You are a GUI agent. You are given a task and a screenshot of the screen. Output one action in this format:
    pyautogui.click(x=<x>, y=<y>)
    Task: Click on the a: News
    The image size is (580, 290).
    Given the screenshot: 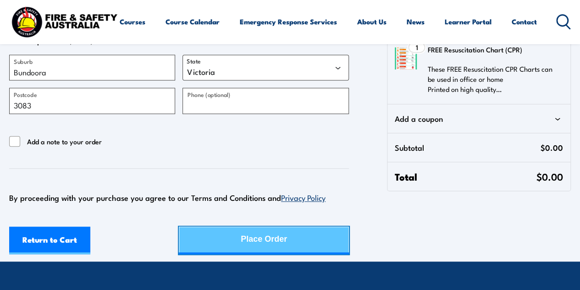 What is the action you would take?
    pyautogui.click(x=416, y=22)
    